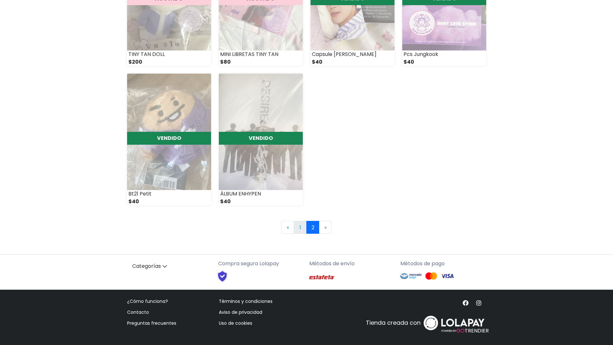  Describe the element at coordinates (447, 276) in the screenshot. I see `img: Visa Logo` at that location.